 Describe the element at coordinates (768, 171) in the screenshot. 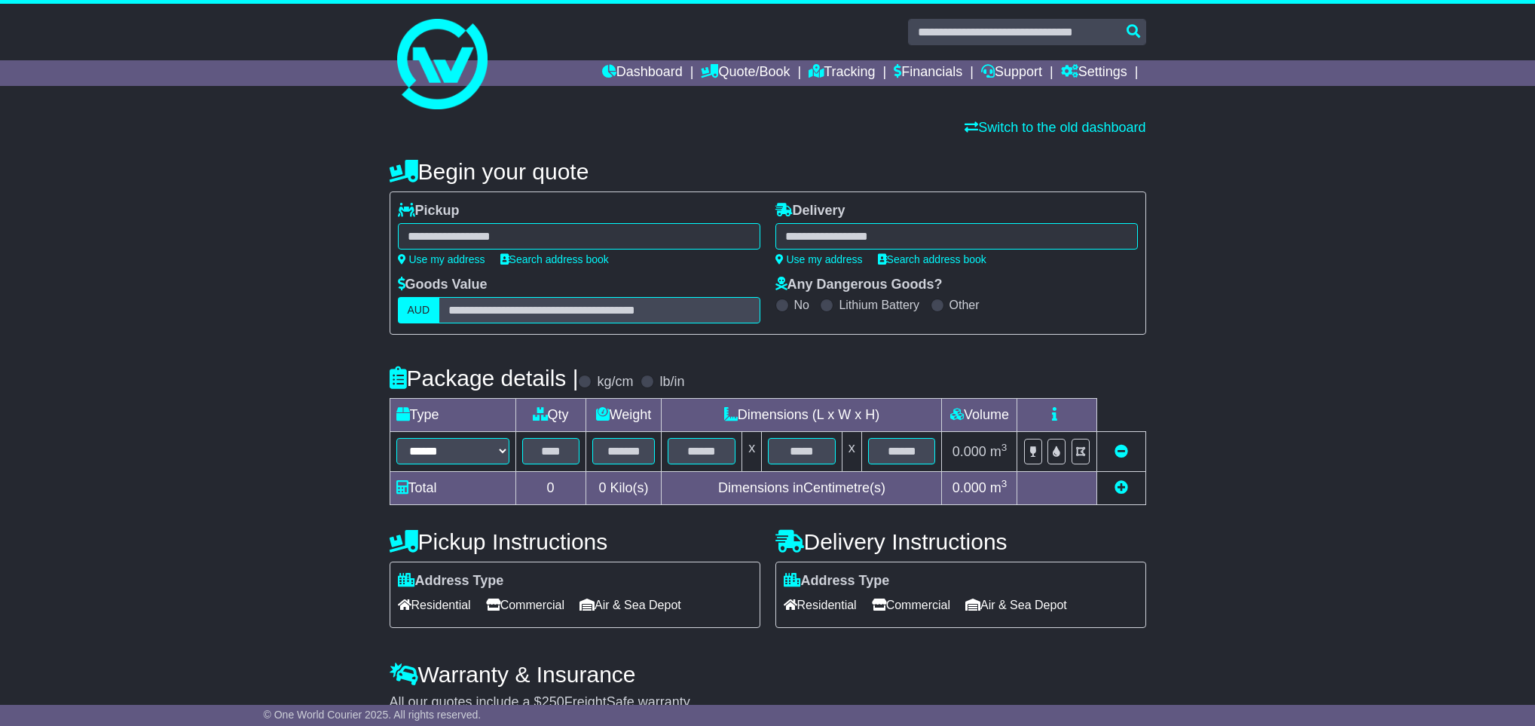

I see `h4: Begin your quote` at that location.